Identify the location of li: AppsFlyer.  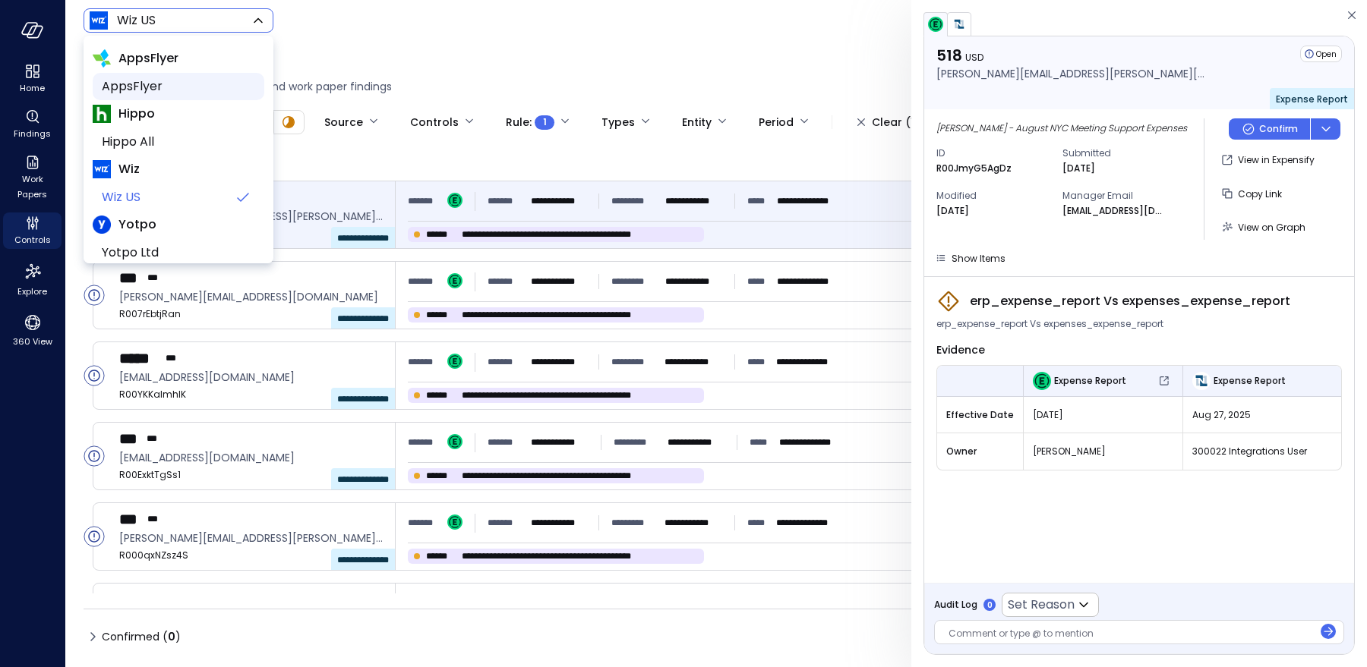
(178, 87).